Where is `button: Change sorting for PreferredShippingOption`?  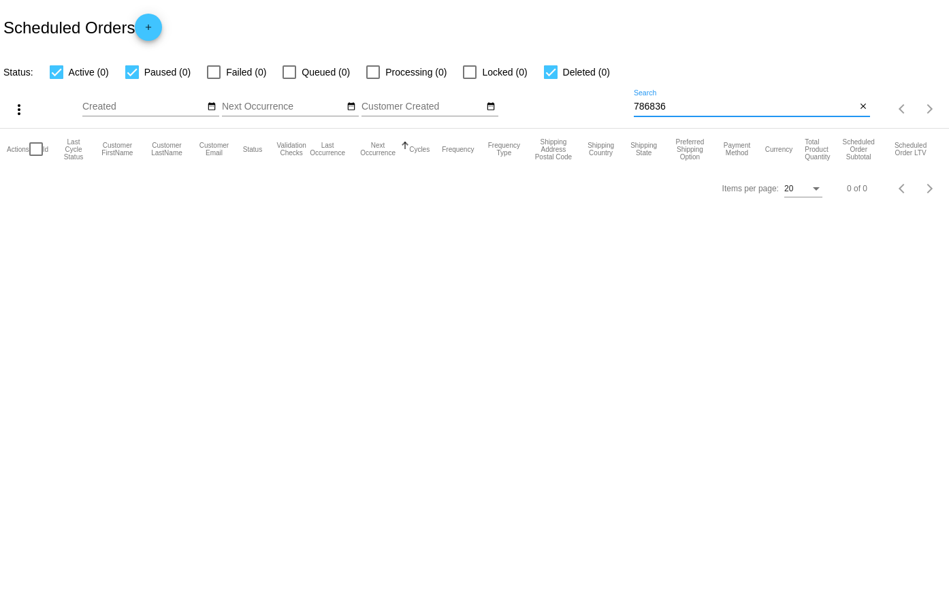 button: Change sorting for PreferredShippingOption is located at coordinates (691, 149).